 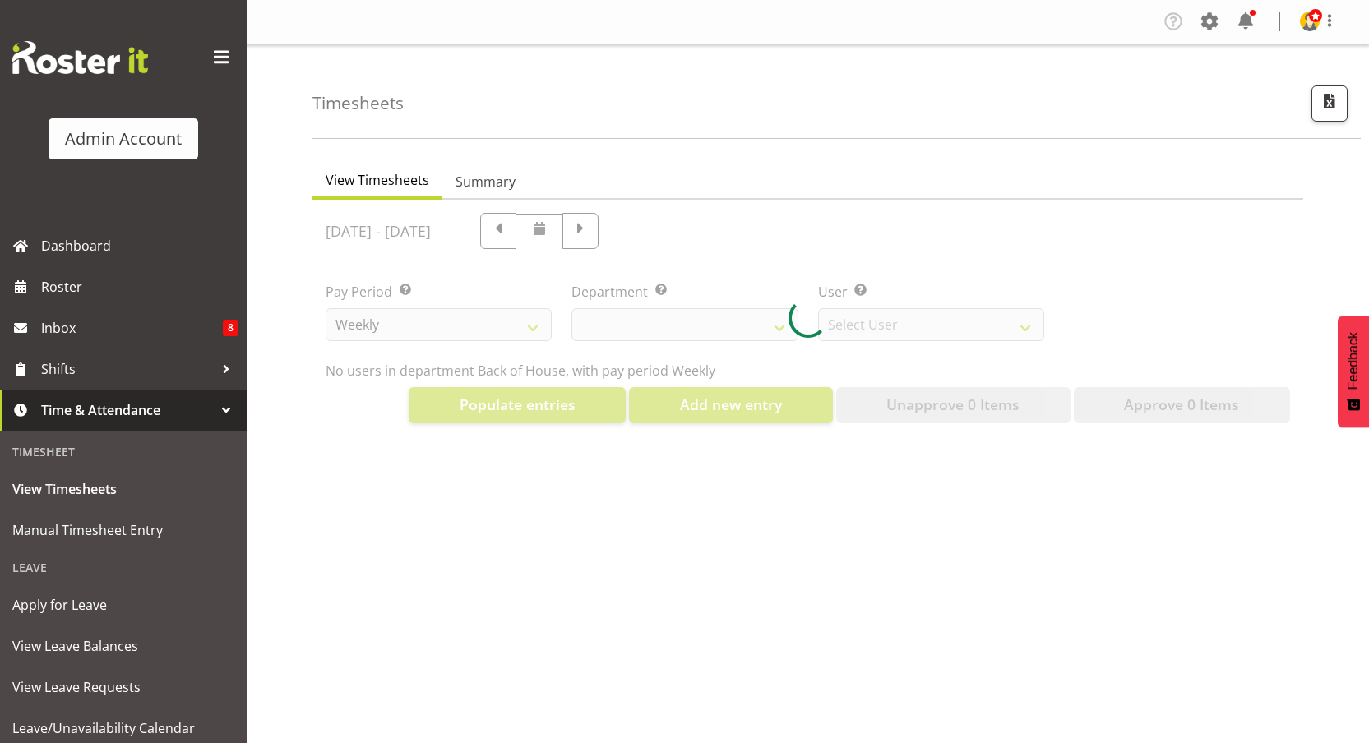 I want to click on span: Feedback, so click(x=1354, y=361).